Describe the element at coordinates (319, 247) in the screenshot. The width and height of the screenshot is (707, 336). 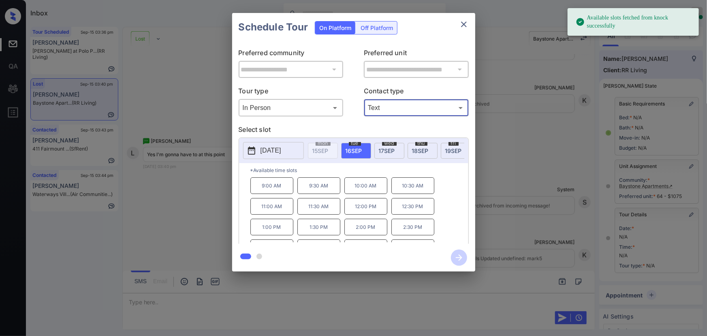
I see `p: 3:30 PM` at that location.